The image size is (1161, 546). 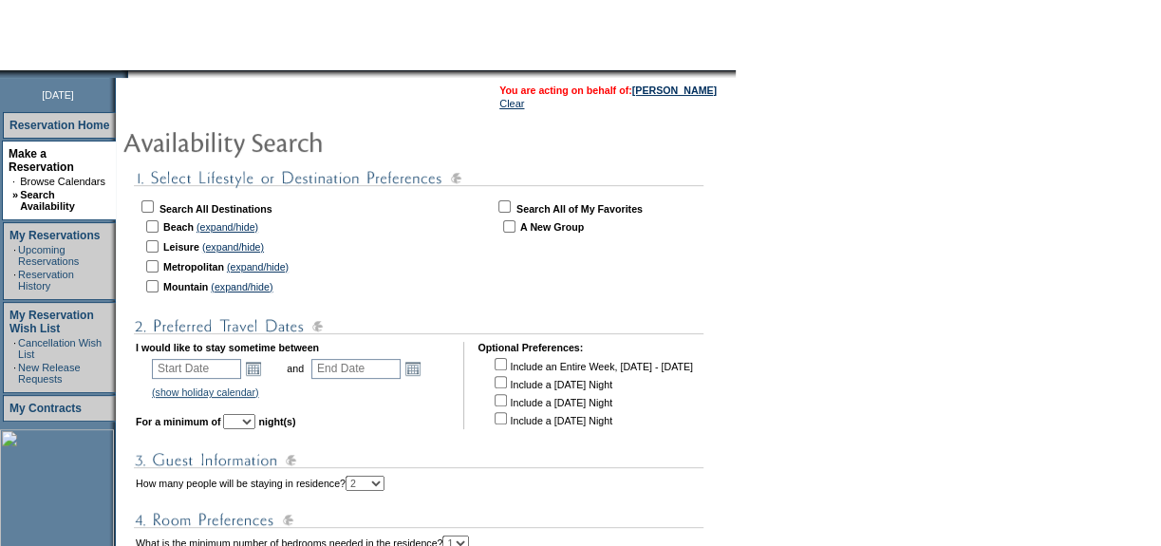 What do you see at coordinates (48, 255) in the screenshot?
I see `a: Upcoming Reservations` at bounding box center [48, 255].